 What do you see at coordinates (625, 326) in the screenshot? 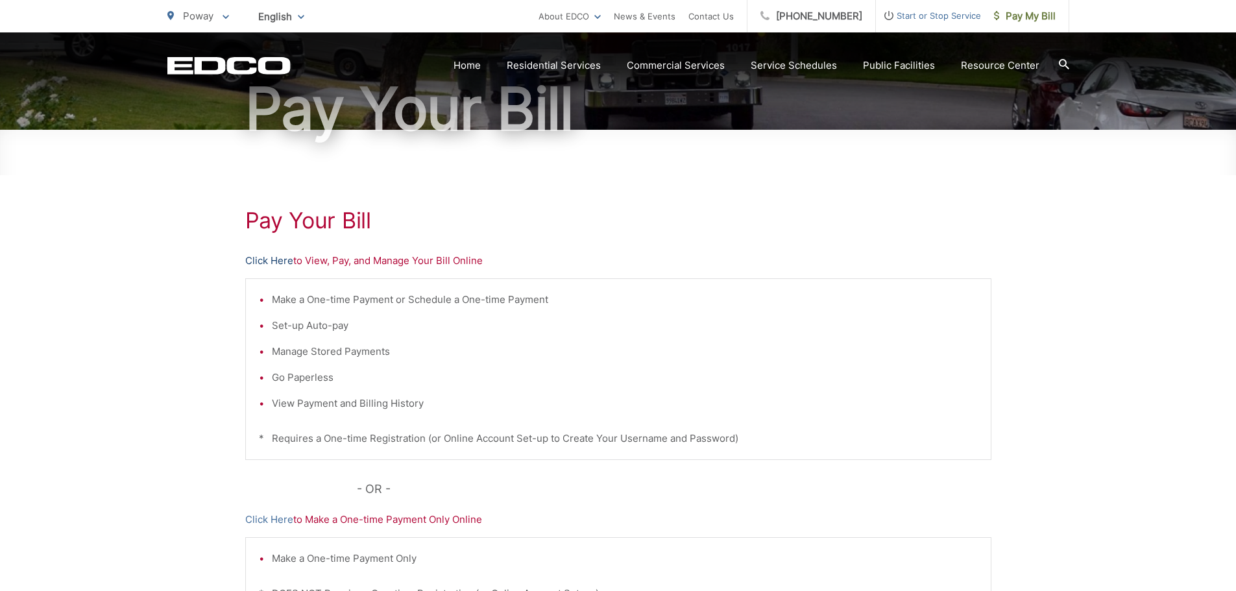
I see `li: Set-up Auto-pay` at bounding box center [625, 326].